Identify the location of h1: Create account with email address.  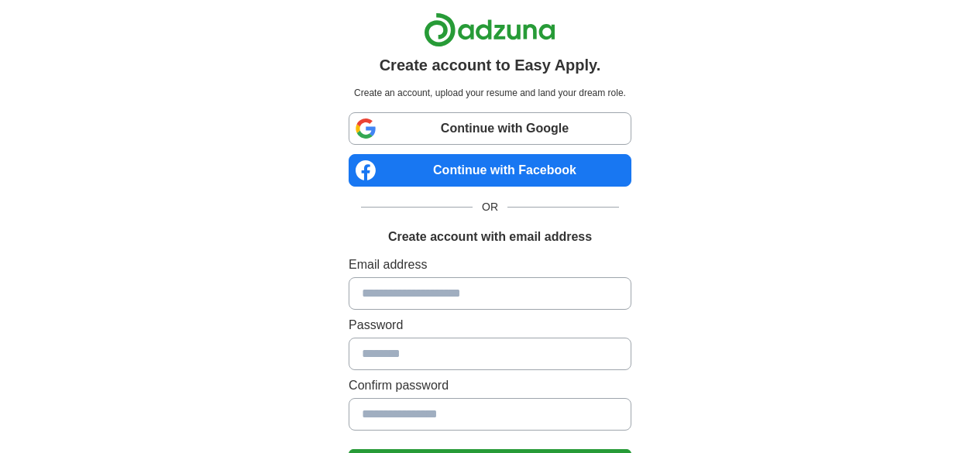
(490, 237).